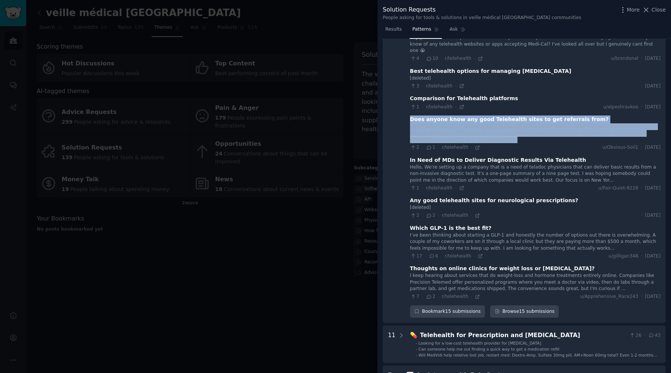  Describe the element at coordinates (393, 31) in the screenshot. I see `a: Results` at that location.